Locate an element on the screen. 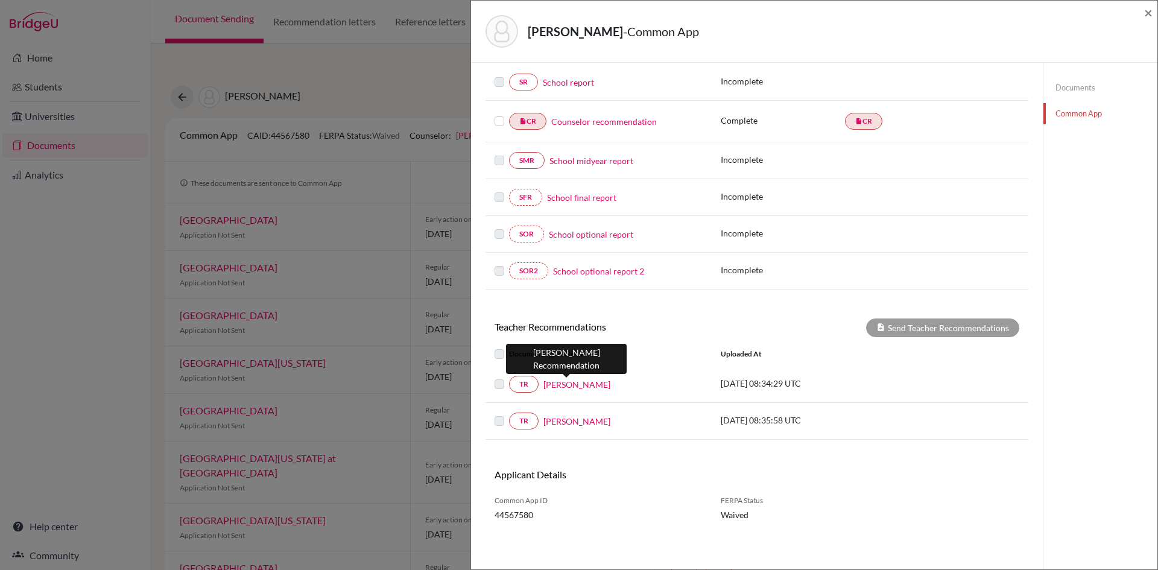 This screenshot has width=1158, height=570. span: Waived is located at coordinates (779, 514).